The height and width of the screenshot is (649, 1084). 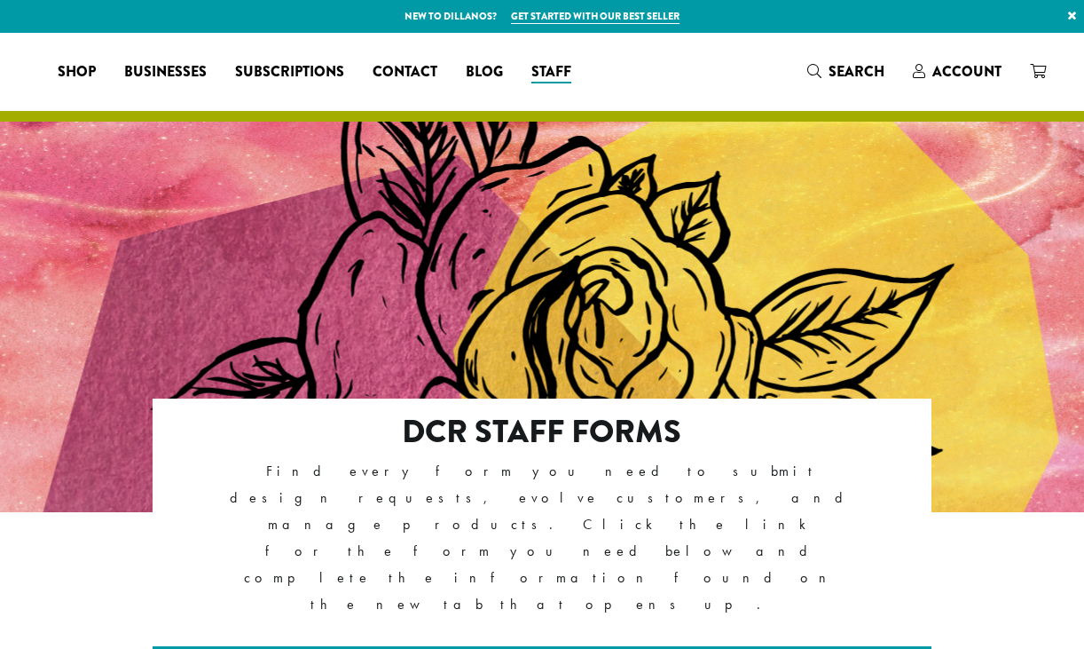 I want to click on span: Businesses, so click(x=165, y=72).